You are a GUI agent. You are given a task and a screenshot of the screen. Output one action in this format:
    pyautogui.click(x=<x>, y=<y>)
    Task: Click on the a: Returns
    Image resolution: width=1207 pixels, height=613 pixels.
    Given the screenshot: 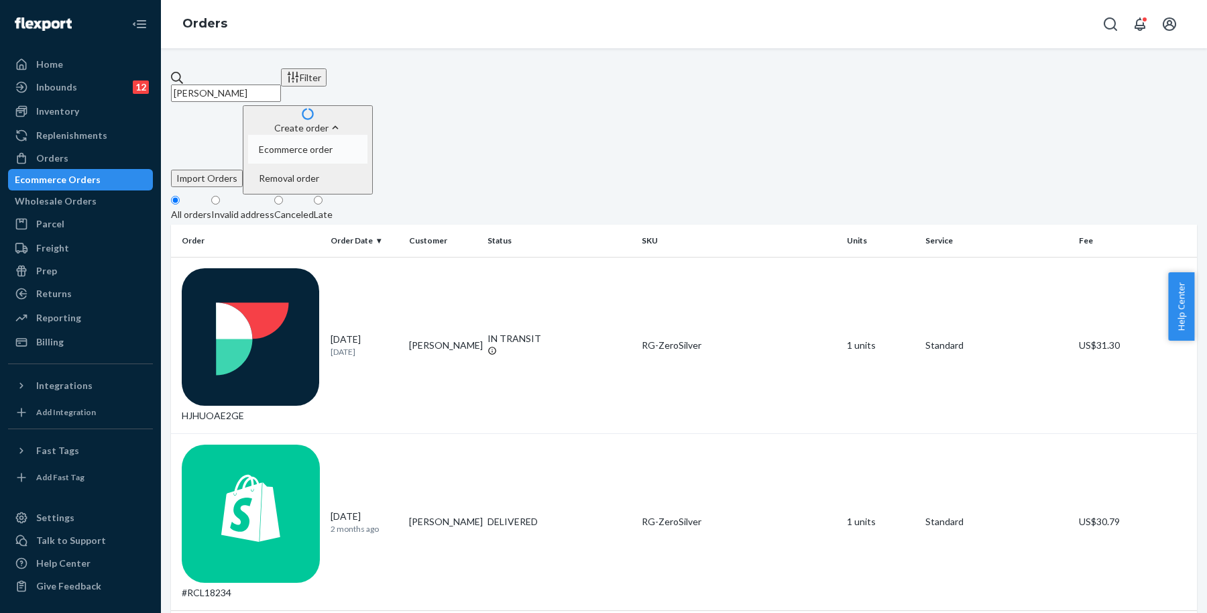 What is the action you would take?
    pyautogui.click(x=80, y=294)
    